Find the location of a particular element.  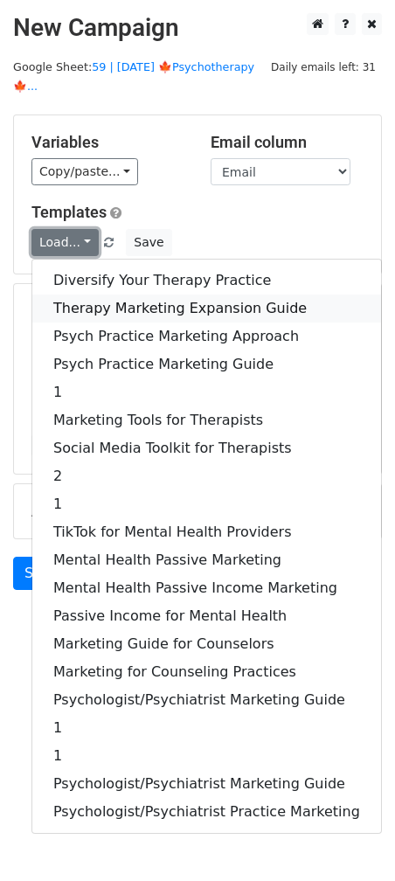

a: Social Media Toolkit for Therapists is located at coordinates (206, 448).